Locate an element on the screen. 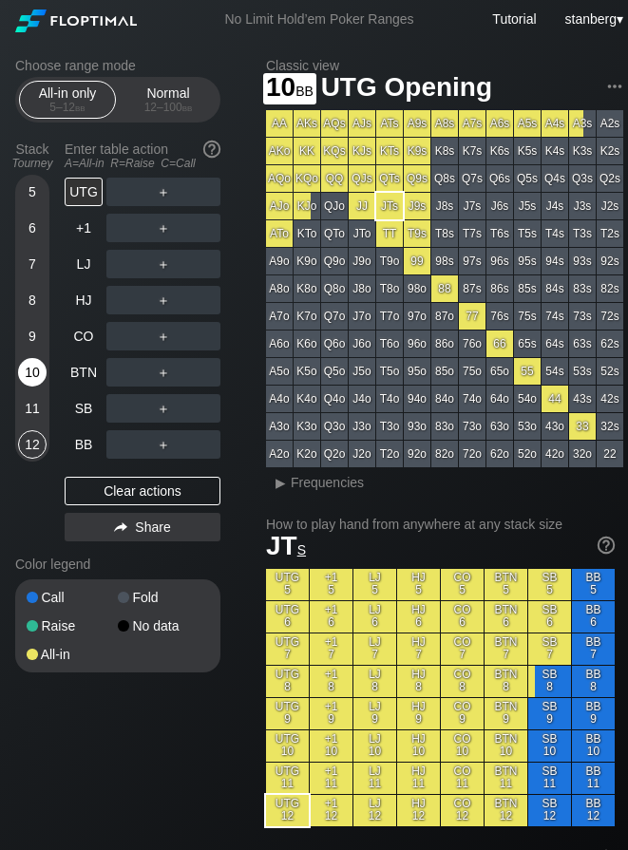 Image resolution: width=628 pixels, height=850 pixels. div: 97o is located at coordinates (417, 316).